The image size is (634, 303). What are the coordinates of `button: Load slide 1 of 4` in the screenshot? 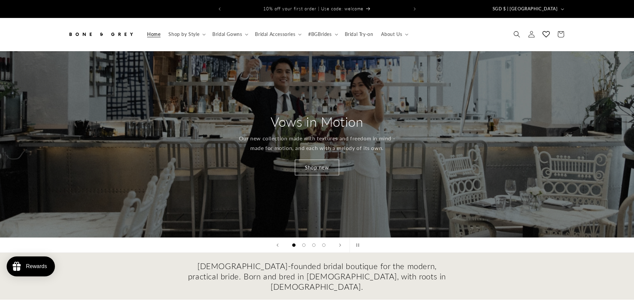 It's located at (294, 245).